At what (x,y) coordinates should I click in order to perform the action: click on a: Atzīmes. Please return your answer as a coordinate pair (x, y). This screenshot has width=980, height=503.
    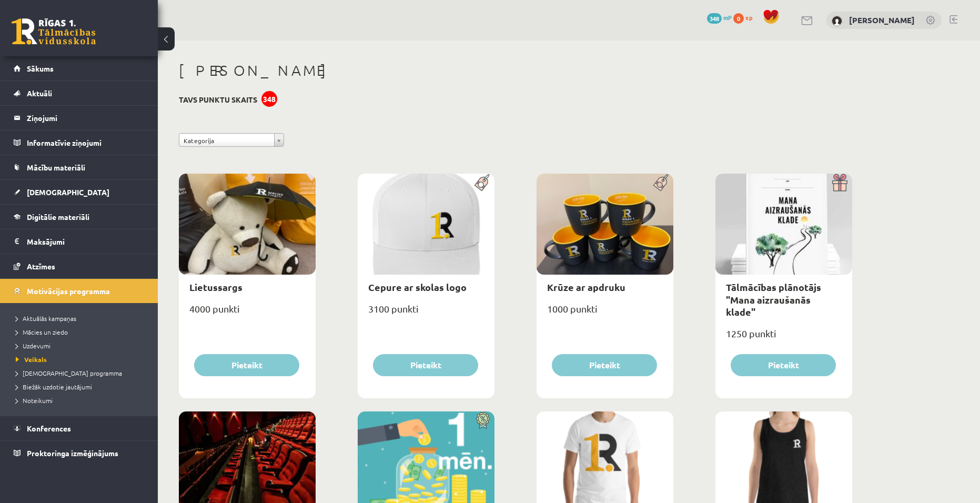
    Looking at the image, I should click on (79, 266).